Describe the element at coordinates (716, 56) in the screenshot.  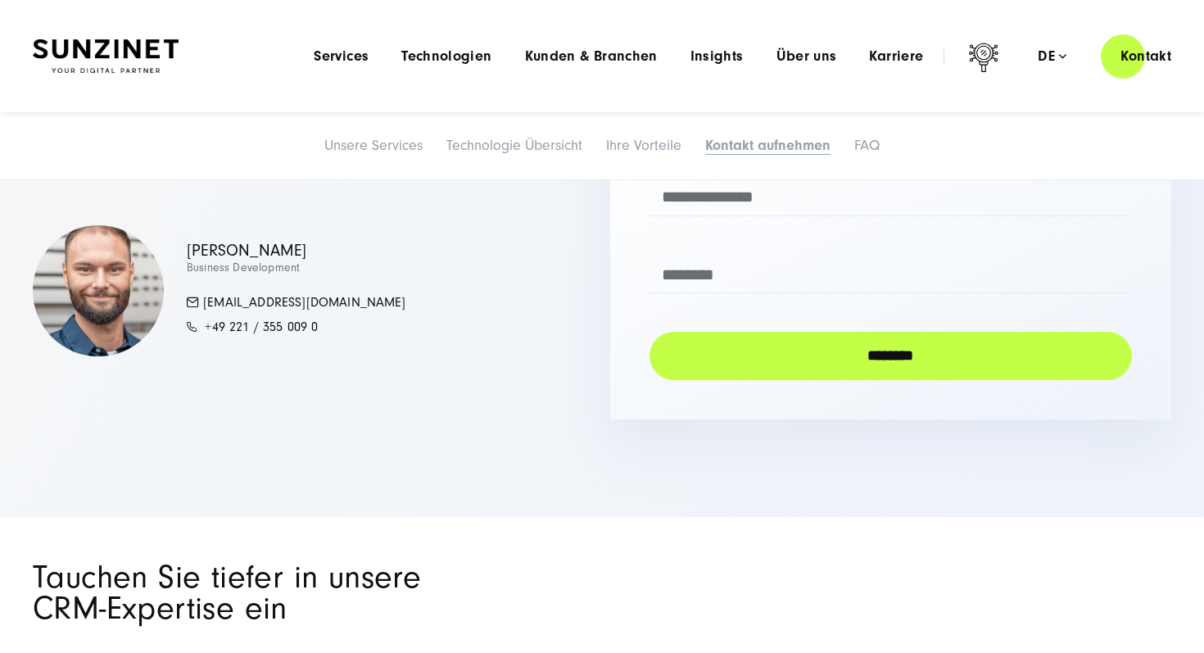
I see `a: Insights` at that location.